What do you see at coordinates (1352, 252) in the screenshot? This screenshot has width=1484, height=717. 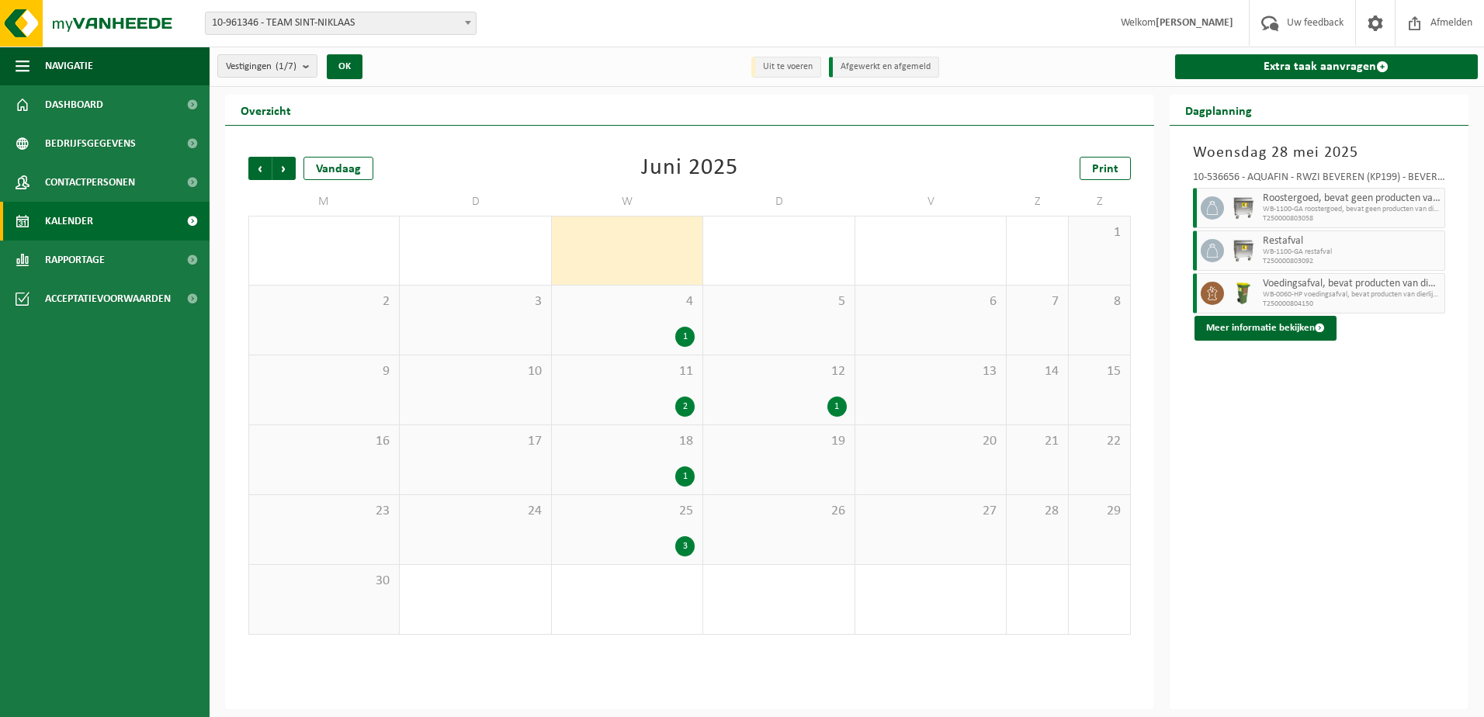 I see `span: WB-1100-GA restafval` at bounding box center [1352, 252].